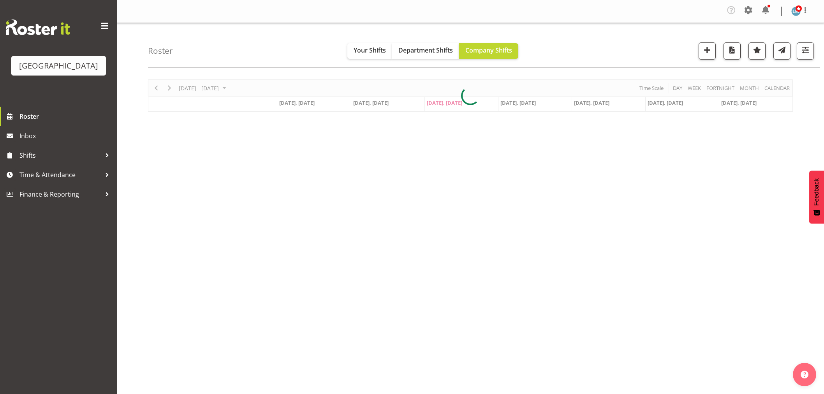 Image resolution: width=824 pixels, height=394 pixels. What do you see at coordinates (817, 197) in the screenshot?
I see `button: Feedback - Show survey` at bounding box center [817, 197].